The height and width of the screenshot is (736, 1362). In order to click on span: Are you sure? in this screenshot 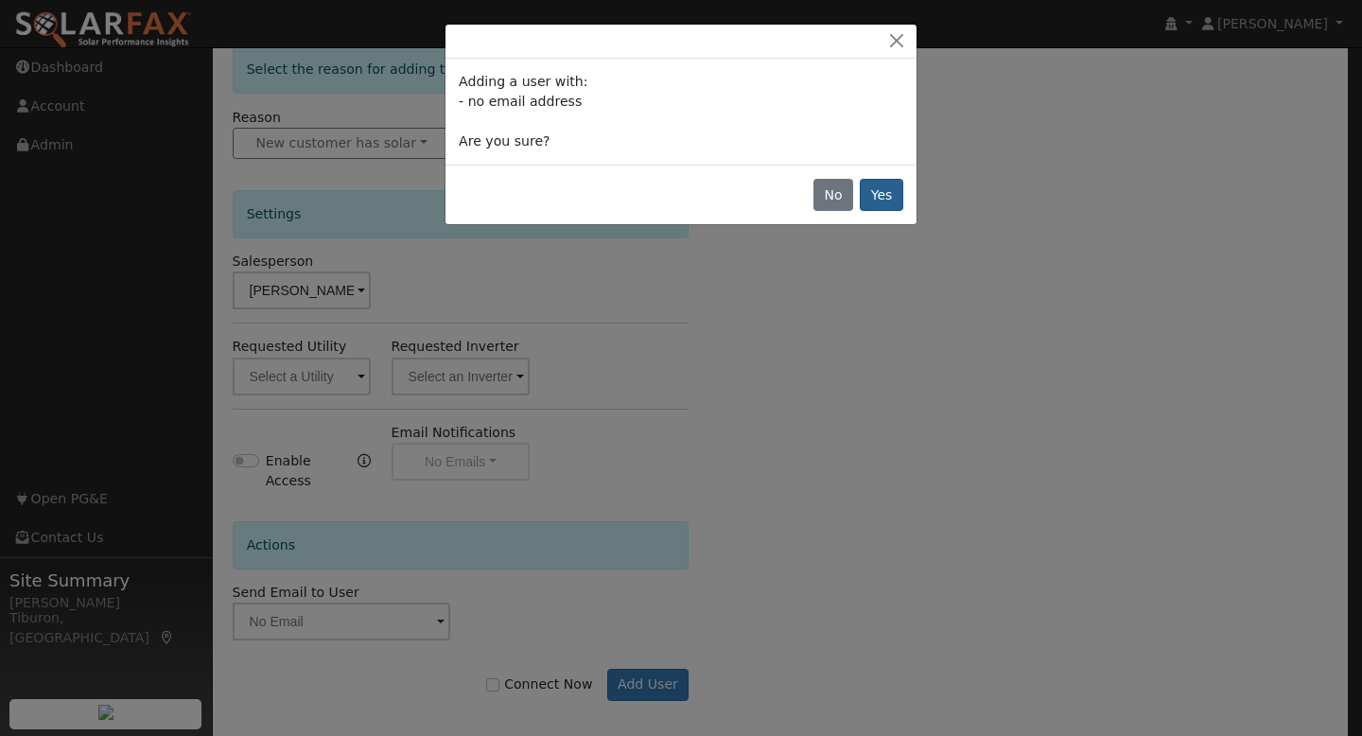, I will do `click(504, 141)`.